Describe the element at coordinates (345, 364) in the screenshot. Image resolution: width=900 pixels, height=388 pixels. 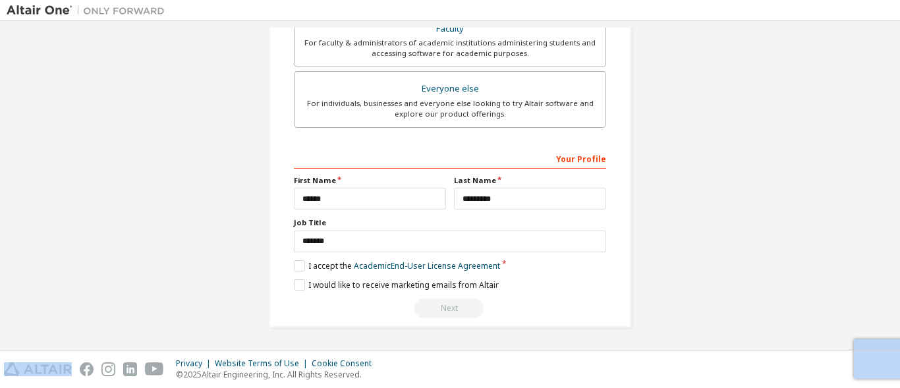
I see `div: Cookie Consent` at that location.